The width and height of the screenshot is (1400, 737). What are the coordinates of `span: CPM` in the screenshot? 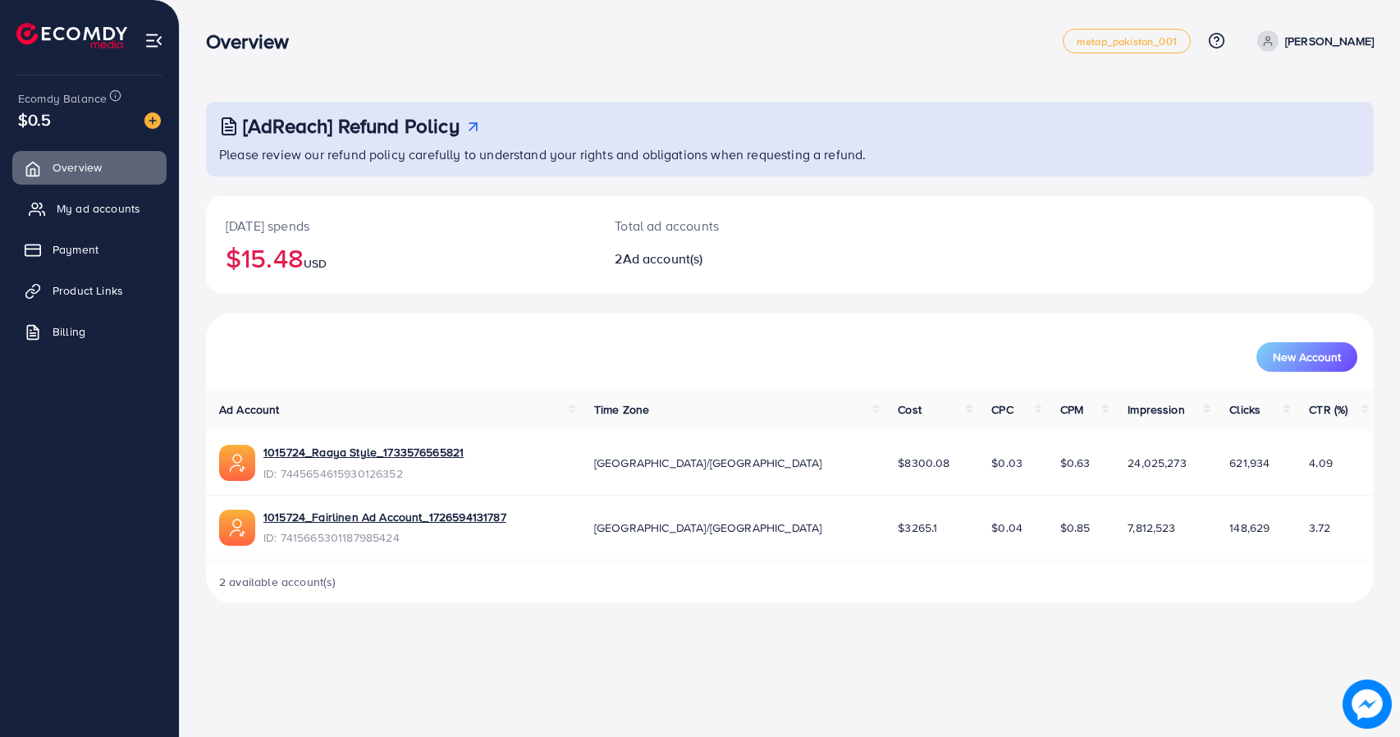 It's located at (1072, 410).